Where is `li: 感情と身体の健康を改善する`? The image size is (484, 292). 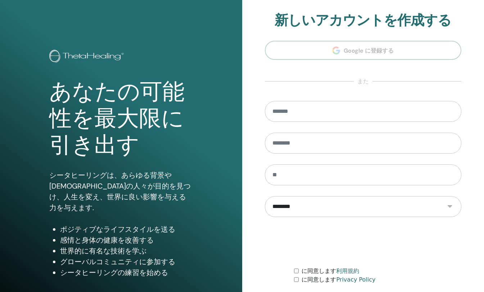 li: 感情と身体の健康を改善する is located at coordinates (126, 240).